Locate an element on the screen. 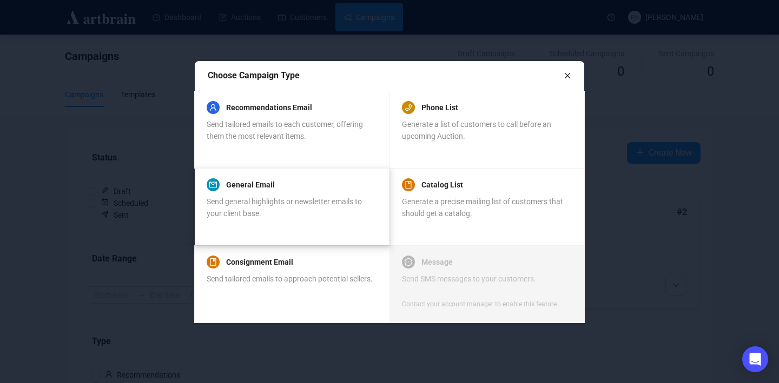  a: Phone List is located at coordinates (440, 108).